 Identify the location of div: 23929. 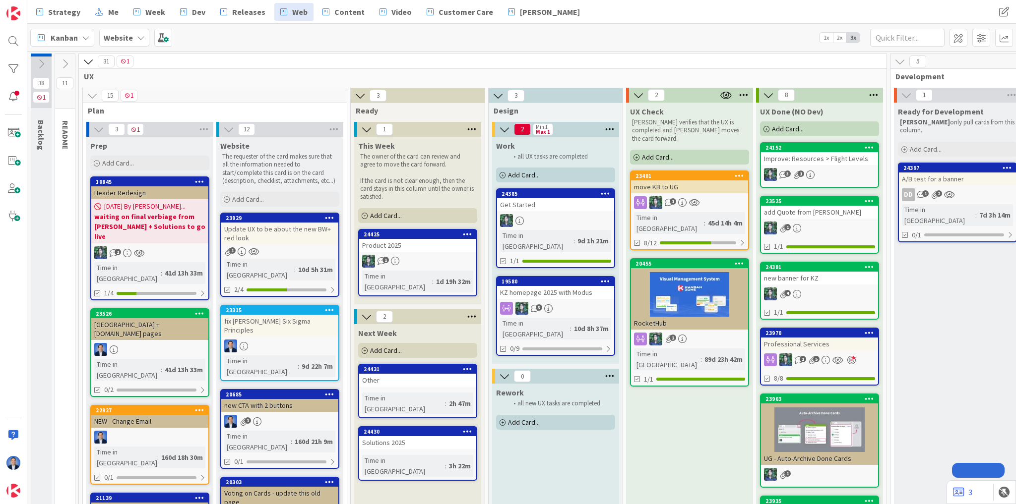
(280, 218).